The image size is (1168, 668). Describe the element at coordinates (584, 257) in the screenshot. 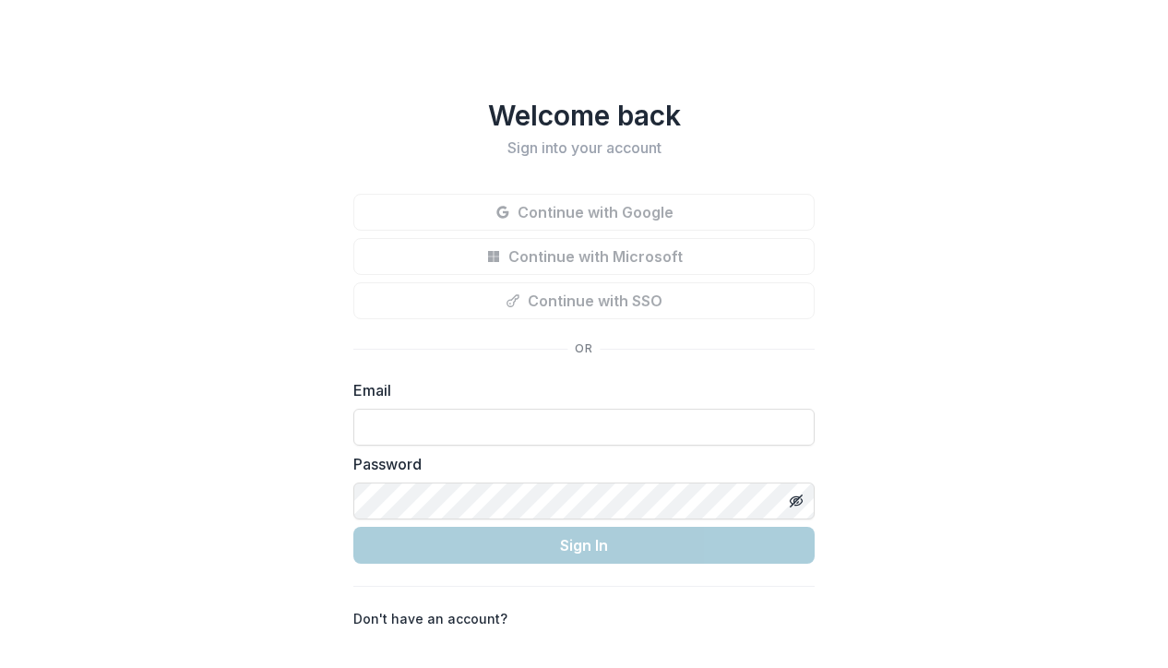

I see `button: Continue with Microsoft` at that location.